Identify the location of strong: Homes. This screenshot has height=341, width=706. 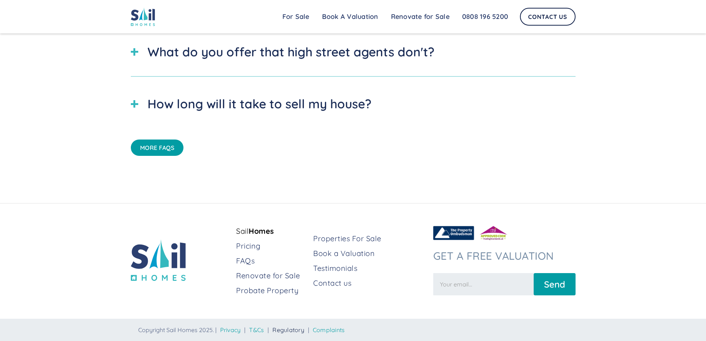
(261, 231).